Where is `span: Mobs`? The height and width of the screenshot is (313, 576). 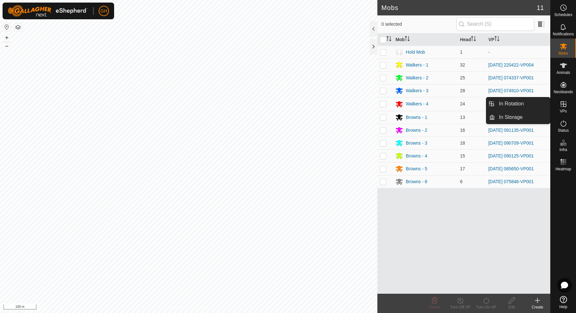
span: Mobs is located at coordinates (563, 53).